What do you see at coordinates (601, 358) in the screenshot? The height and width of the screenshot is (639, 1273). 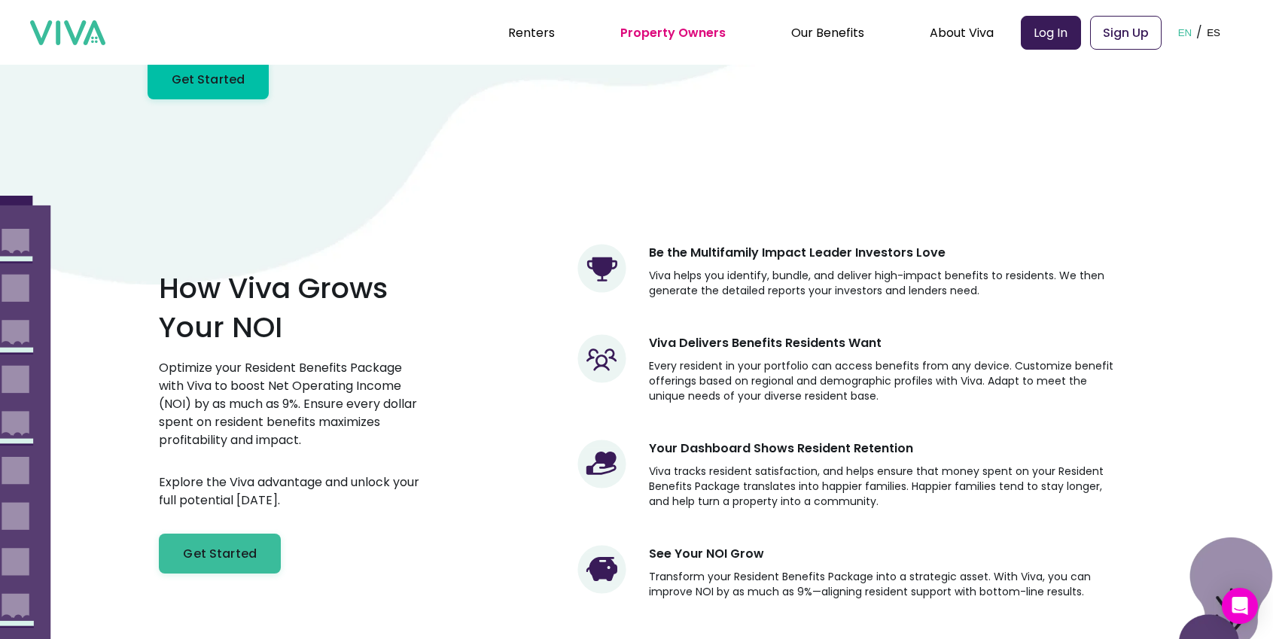 I see `img: Users` at bounding box center [601, 358].